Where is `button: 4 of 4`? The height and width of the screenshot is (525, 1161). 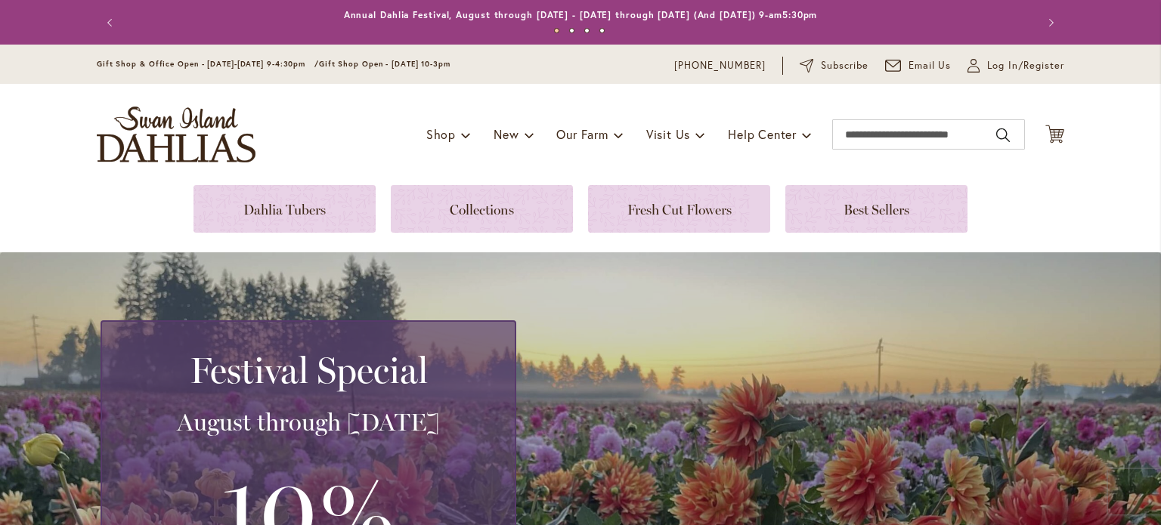 button: 4 of 4 is located at coordinates (601, 30).